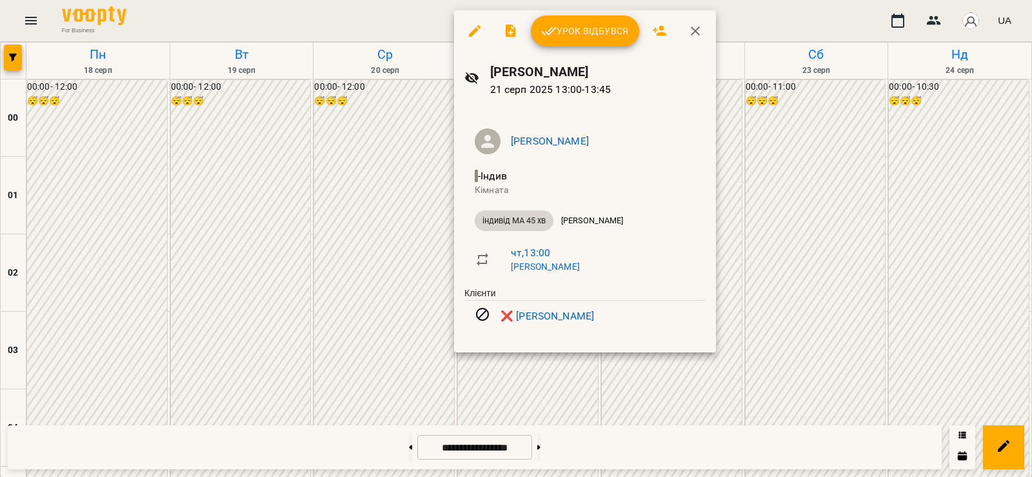 This screenshot has height=477, width=1032. I want to click on button: Урок відбувся, so click(585, 31).